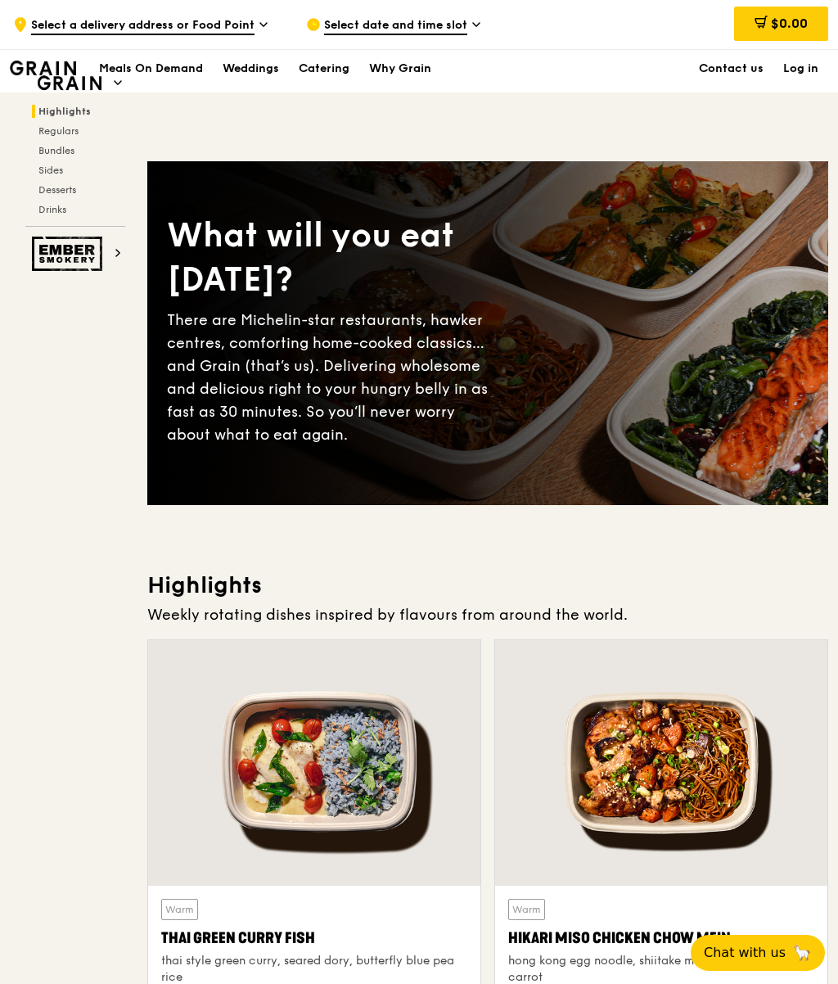 The image size is (838, 984). What do you see at coordinates (327, 377) in the screenshot?
I see `div: There are Michelin-star restaurants, hawker centres, comforting home-cooked classics… and Grain (...` at bounding box center [327, 377].